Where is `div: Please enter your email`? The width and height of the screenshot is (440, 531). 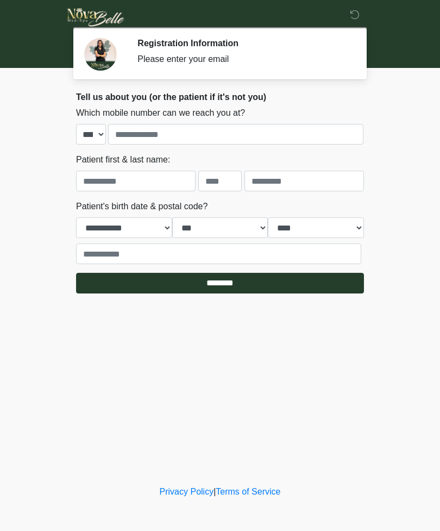
div: Please enter your email is located at coordinates (242, 59).